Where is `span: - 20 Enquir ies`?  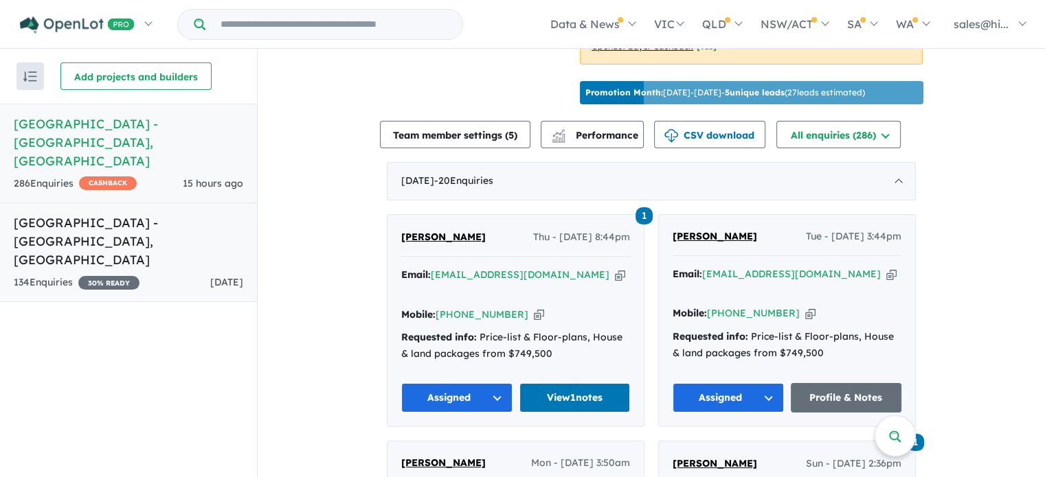
span: - 20 Enquir ies is located at coordinates (464, 181).